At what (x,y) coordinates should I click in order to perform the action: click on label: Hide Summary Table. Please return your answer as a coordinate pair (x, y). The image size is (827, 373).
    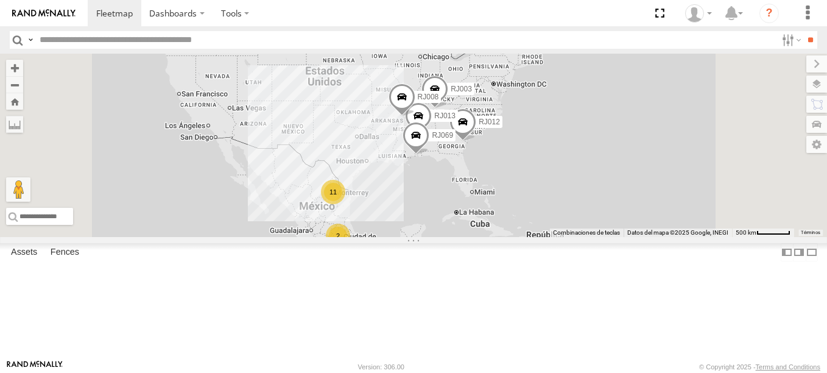
    Looking at the image, I should click on (812, 252).